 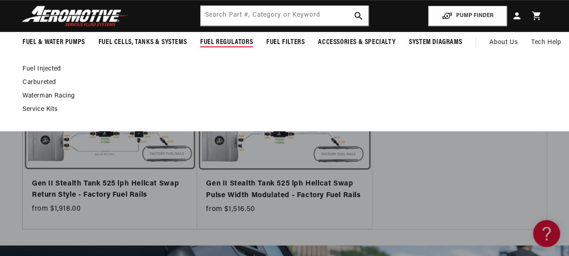 What do you see at coordinates (76, 16) in the screenshot?
I see `img: Aeromotive` at bounding box center [76, 16].